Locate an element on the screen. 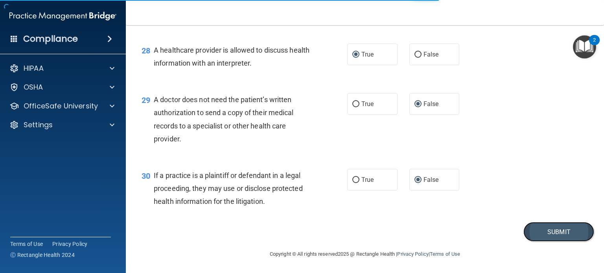  a: Settings is located at coordinates (62, 125).